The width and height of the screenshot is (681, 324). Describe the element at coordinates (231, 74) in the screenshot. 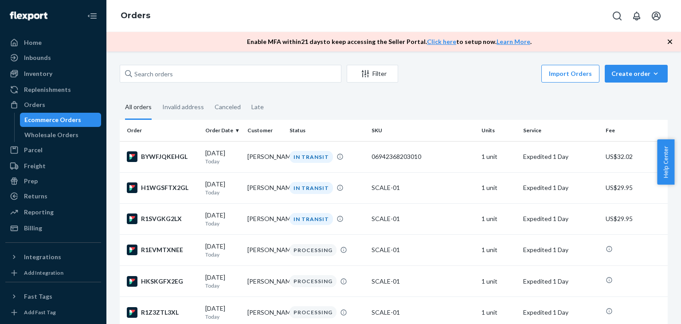

I see `input: Search orders` at that location.